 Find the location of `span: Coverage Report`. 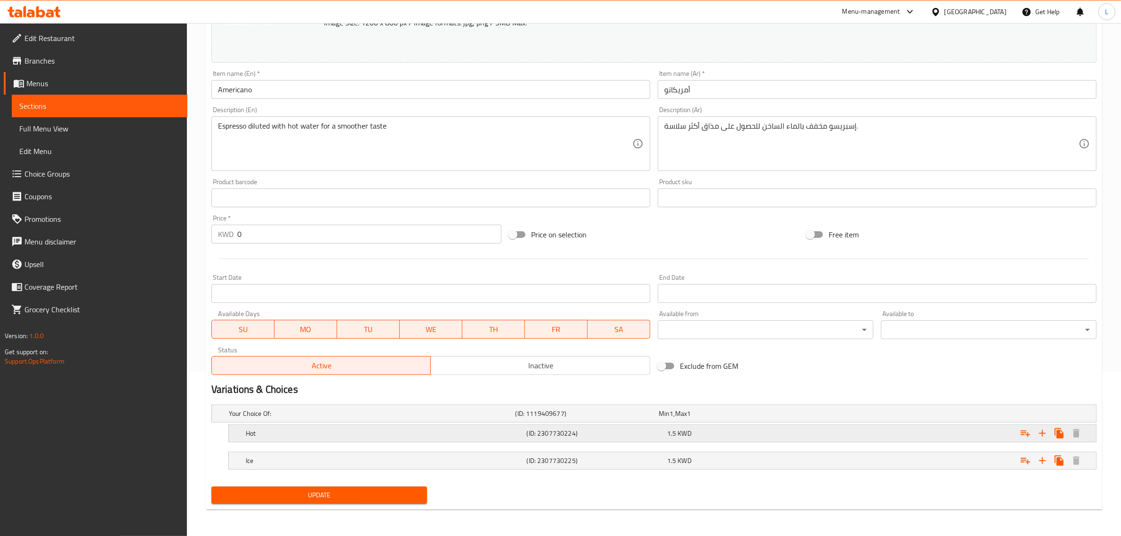

span: Coverage Report is located at coordinates (102, 287).